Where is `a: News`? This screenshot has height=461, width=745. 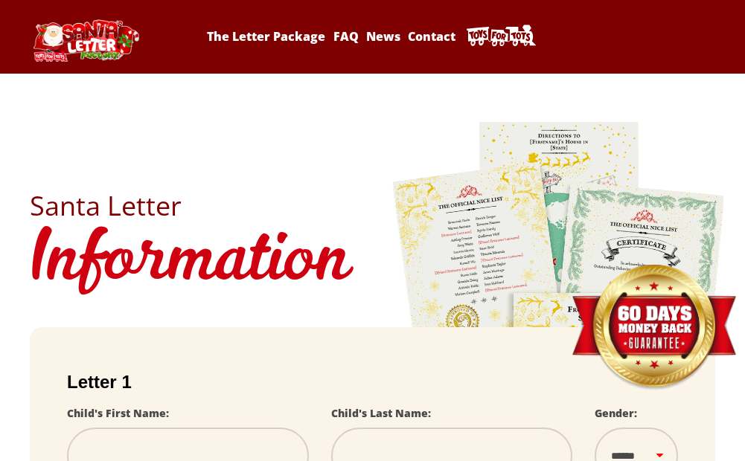
a: News is located at coordinates (383, 36).